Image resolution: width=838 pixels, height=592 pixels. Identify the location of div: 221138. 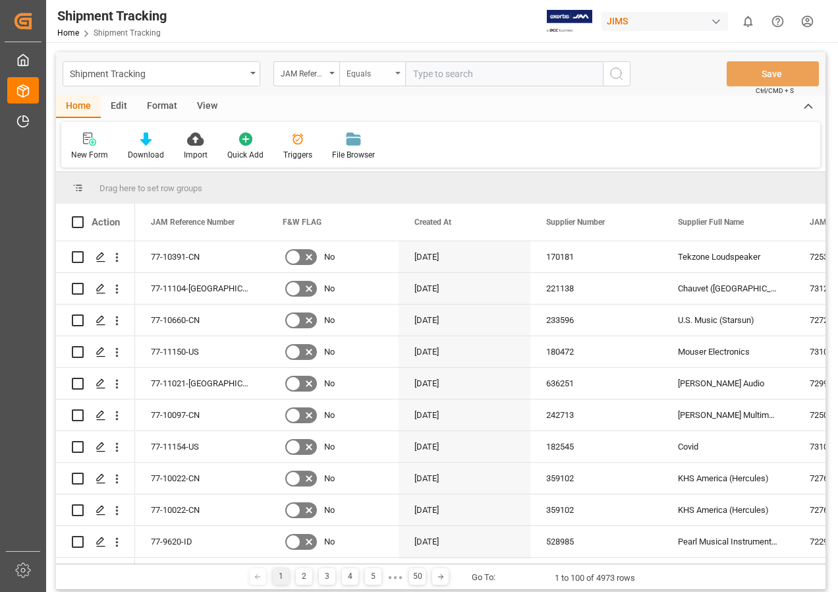
(596, 288).